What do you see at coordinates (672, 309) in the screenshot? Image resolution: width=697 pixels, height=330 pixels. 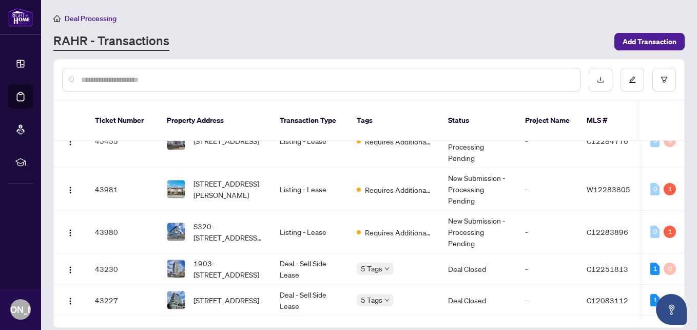 I see `button: Open asap` at bounding box center [672, 309].